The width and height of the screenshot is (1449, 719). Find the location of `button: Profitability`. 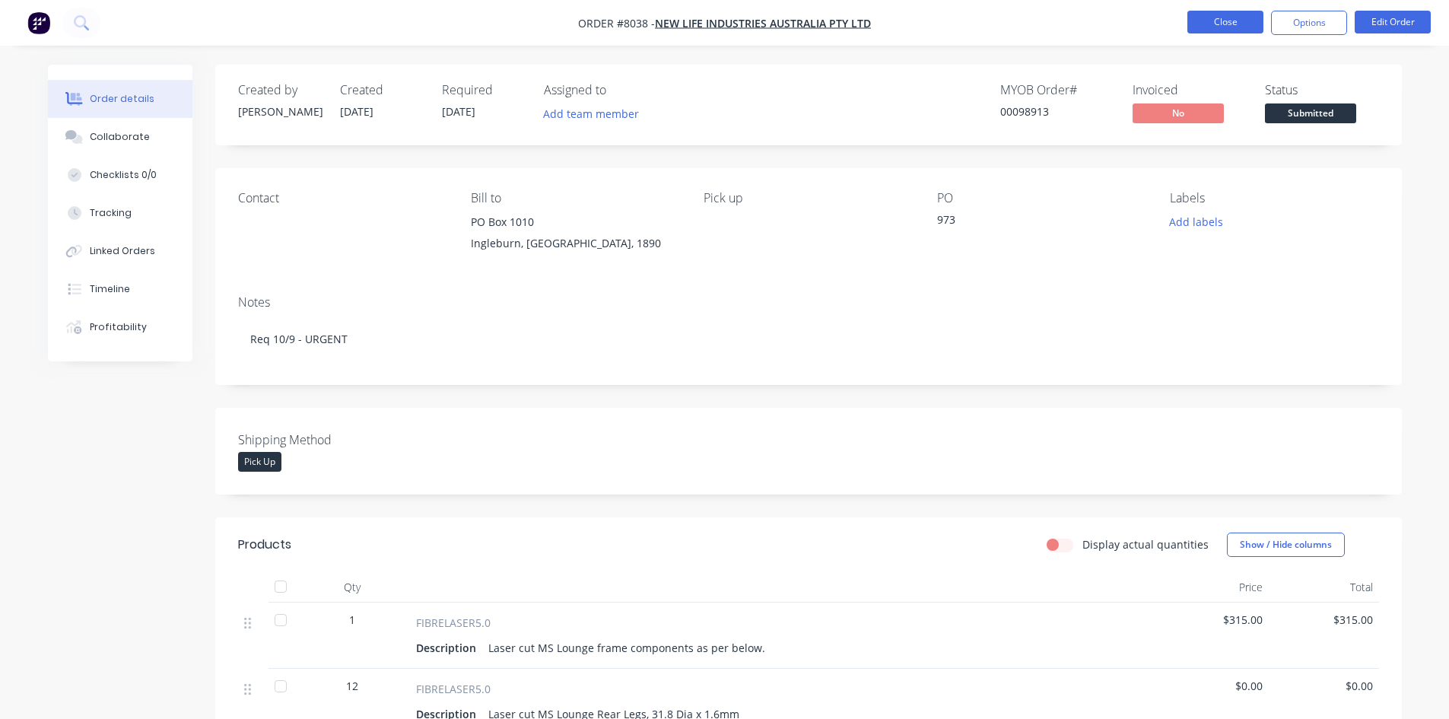

button: Profitability is located at coordinates (120, 327).